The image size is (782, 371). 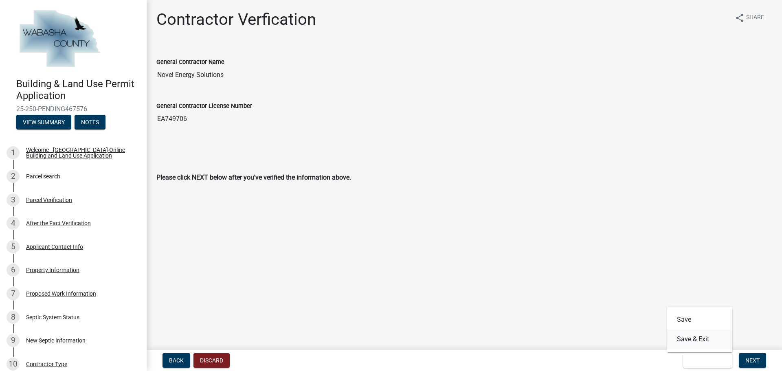 I want to click on div: Proposed Work Information, so click(x=61, y=294).